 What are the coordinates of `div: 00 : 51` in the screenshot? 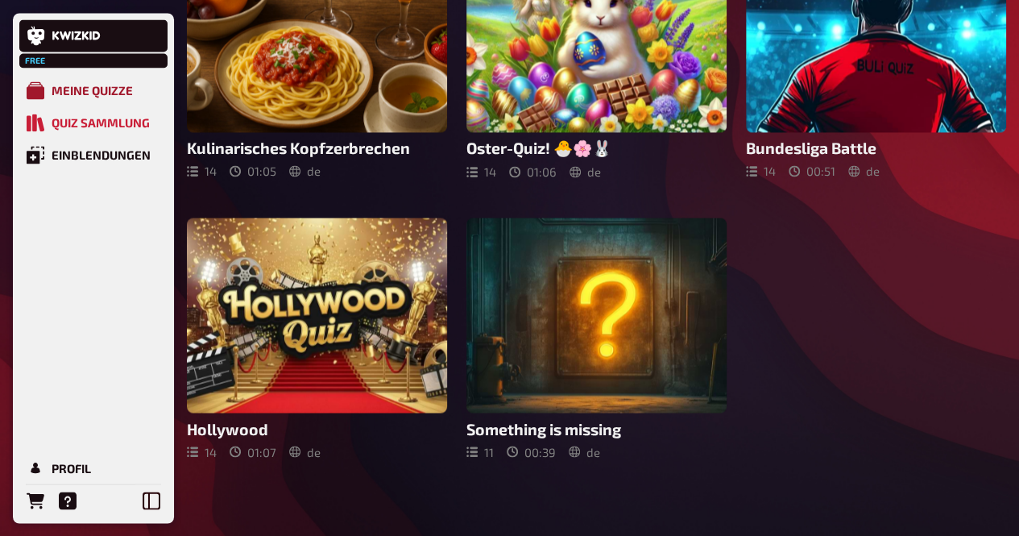 It's located at (812, 171).